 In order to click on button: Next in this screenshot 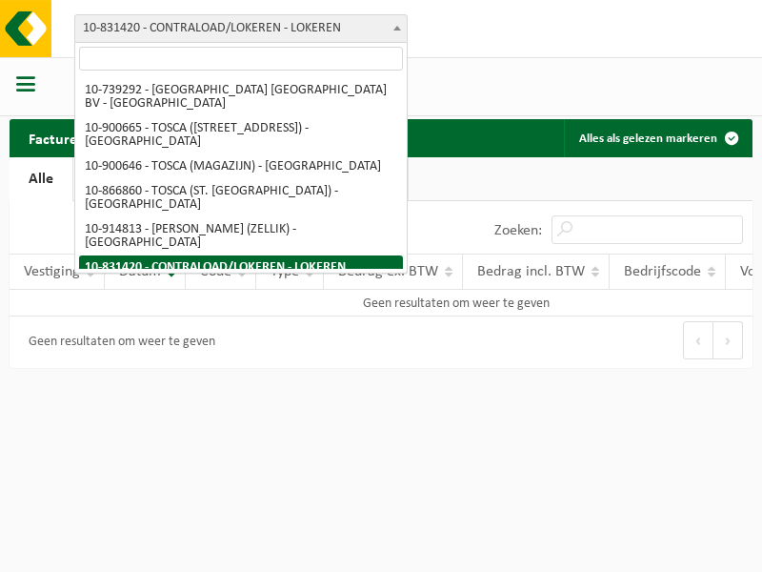, I will do `click(728, 340)`.